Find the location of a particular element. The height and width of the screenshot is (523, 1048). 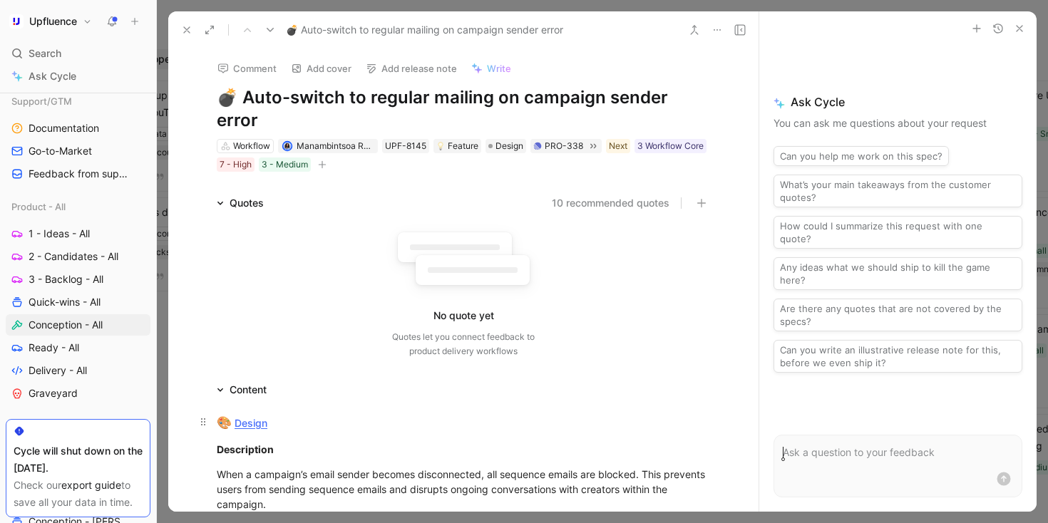

div: Search is located at coordinates (78, 53).